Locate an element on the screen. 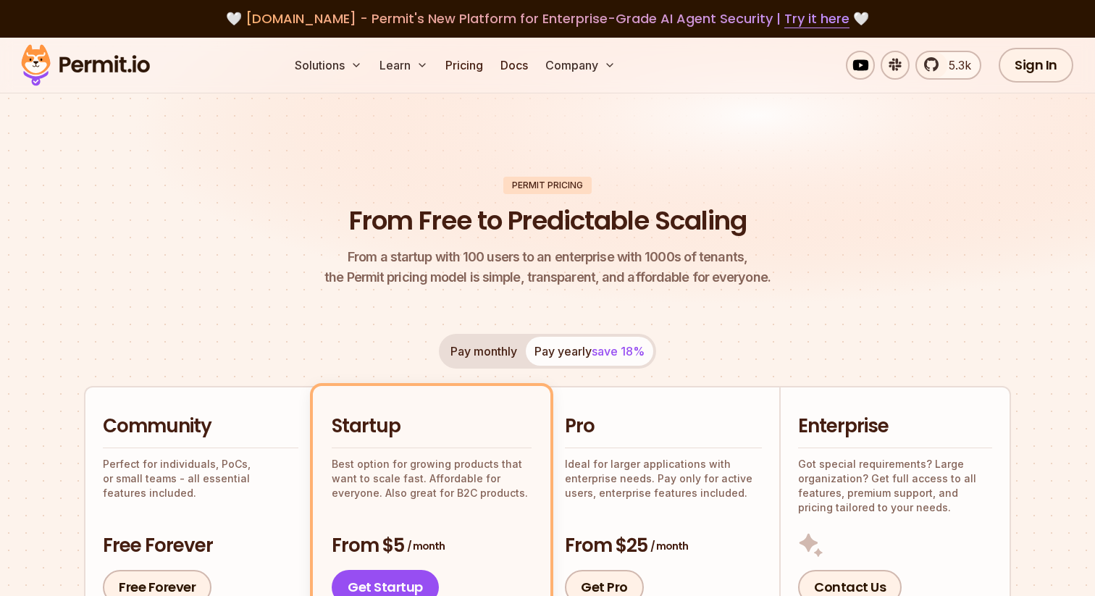 This screenshot has width=1095, height=596. p: Best option for growing products that want to scale fast. Affordable for everyone. Also great for... is located at coordinates (432, 479).